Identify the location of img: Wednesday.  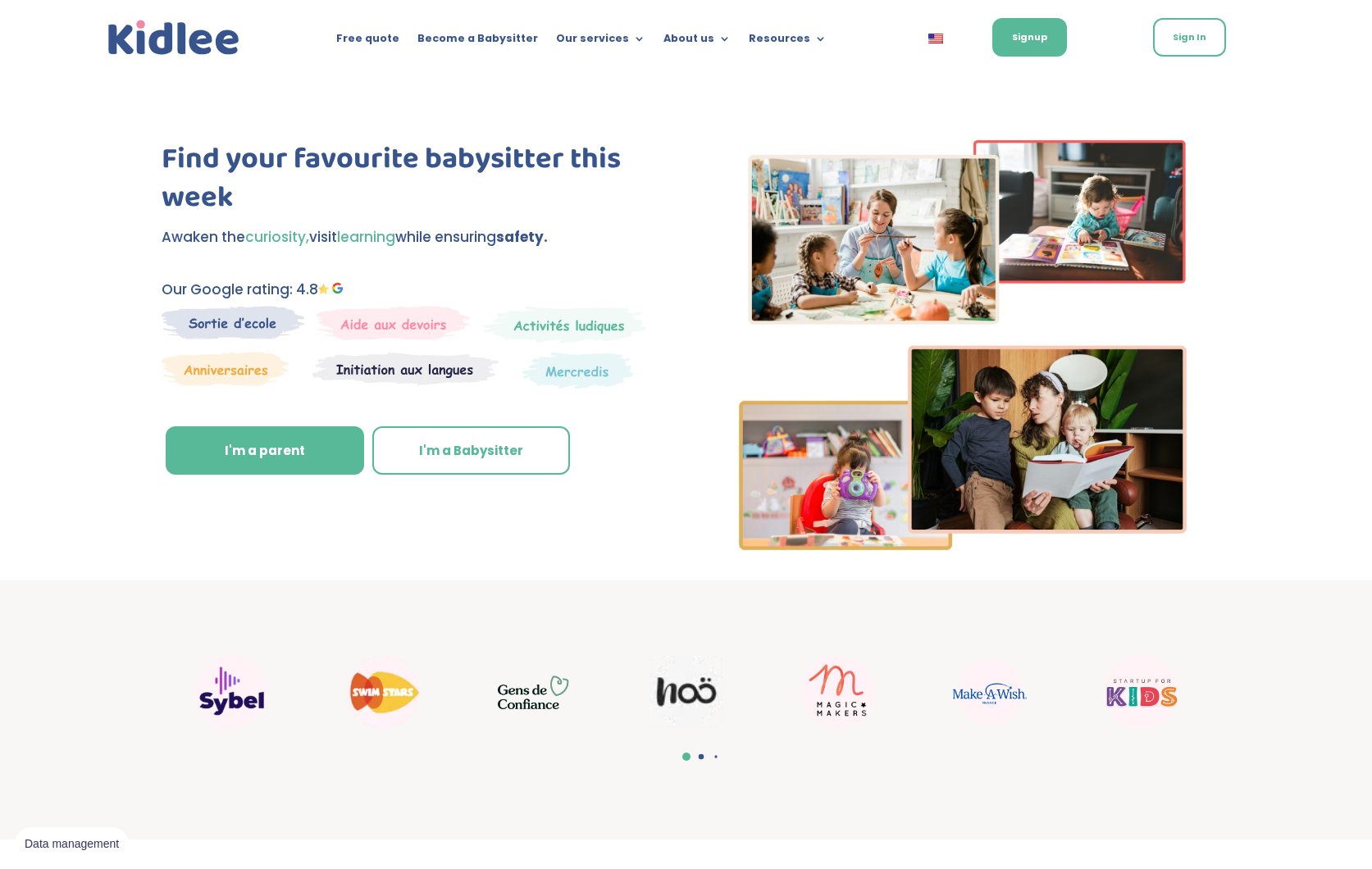
(564, 325).